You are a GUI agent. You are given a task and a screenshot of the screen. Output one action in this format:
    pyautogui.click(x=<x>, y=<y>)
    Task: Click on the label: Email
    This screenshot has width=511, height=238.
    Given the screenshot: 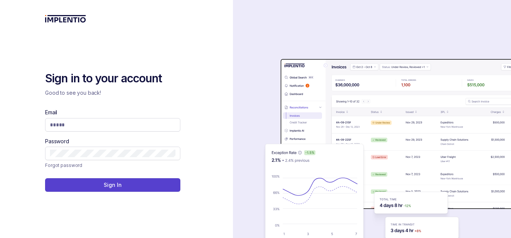 What is the action you would take?
    pyautogui.click(x=51, y=112)
    